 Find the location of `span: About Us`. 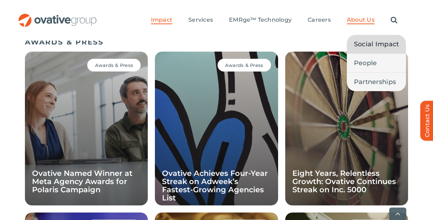

span: About Us is located at coordinates (361, 20).